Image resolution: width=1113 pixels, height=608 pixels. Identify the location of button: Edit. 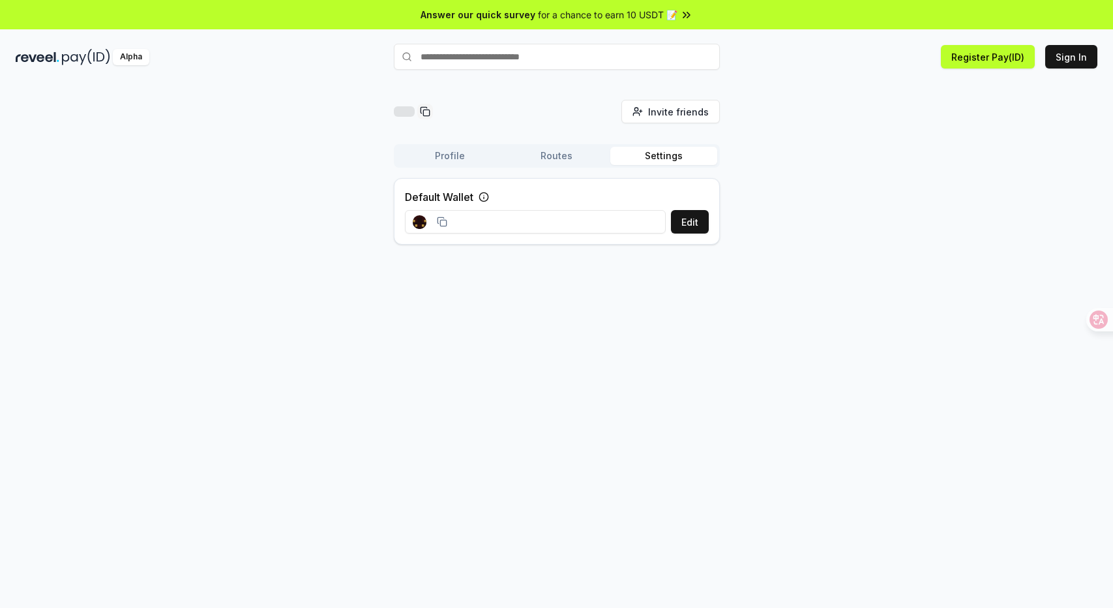
(690, 222).